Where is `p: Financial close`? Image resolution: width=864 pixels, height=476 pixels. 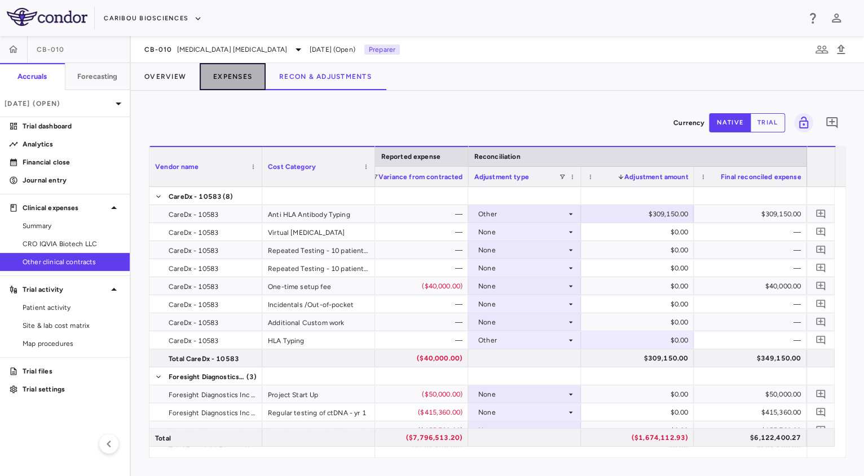
p: Financial close is located at coordinates (72, 162).